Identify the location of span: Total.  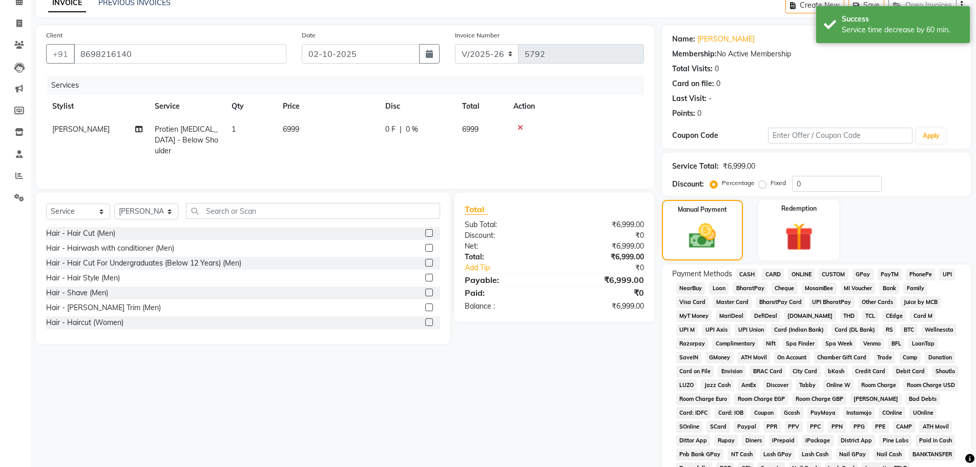
(476, 209).